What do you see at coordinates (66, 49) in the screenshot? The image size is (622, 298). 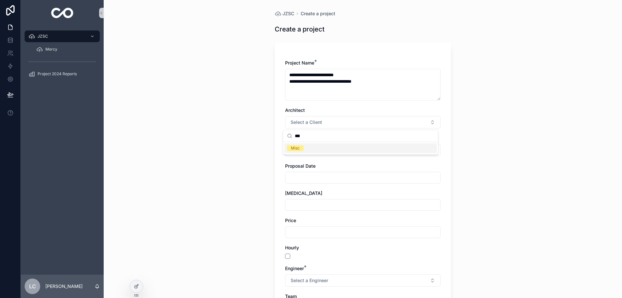 I see `a: Mercy` at bounding box center [66, 49].